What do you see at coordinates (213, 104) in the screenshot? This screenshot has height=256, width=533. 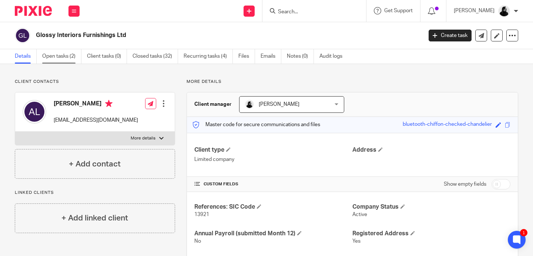 I see `h3: Client manager` at bounding box center [213, 104].